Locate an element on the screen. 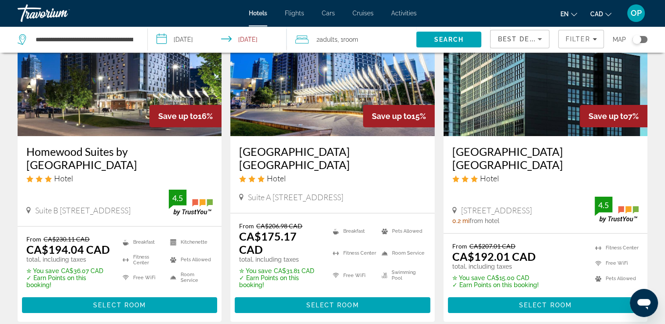  span: Flights is located at coordinates (294, 13).